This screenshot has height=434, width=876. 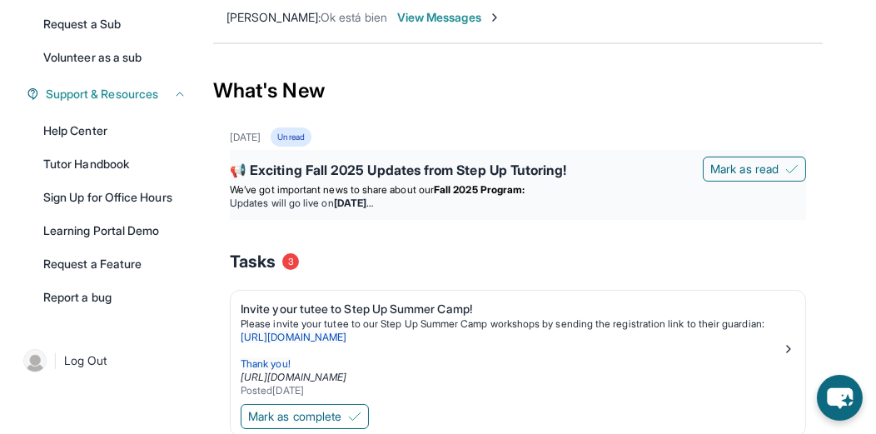 What do you see at coordinates (252, 262) in the screenshot?
I see `span: Tasks` at bounding box center [252, 262].